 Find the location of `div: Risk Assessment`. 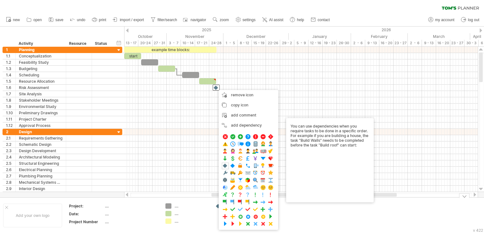

div: Risk Assessment is located at coordinates (41, 87).